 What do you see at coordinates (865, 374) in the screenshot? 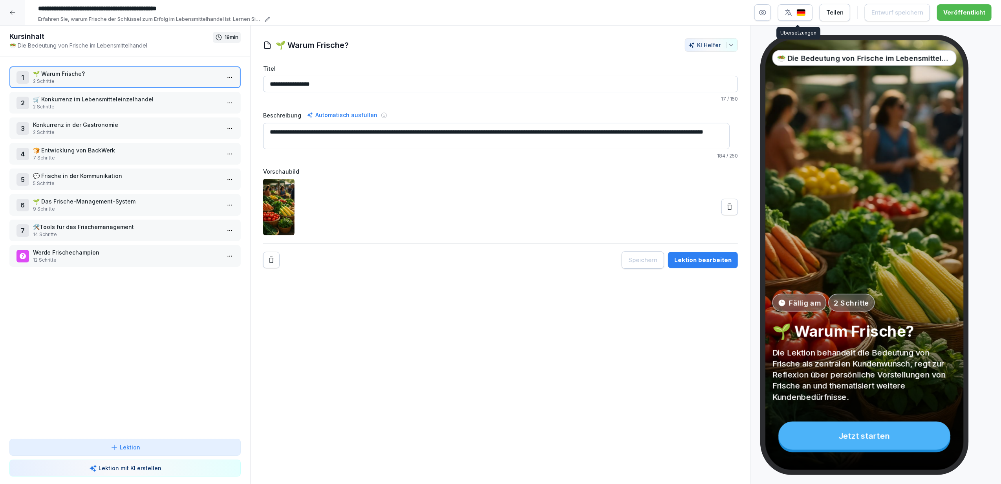
I see `p: Die Lektion behandelt die Bedeutung von Frische als zentralen Kundenwunsch, regt zur Reflexion üb...` at bounding box center [865, 374].